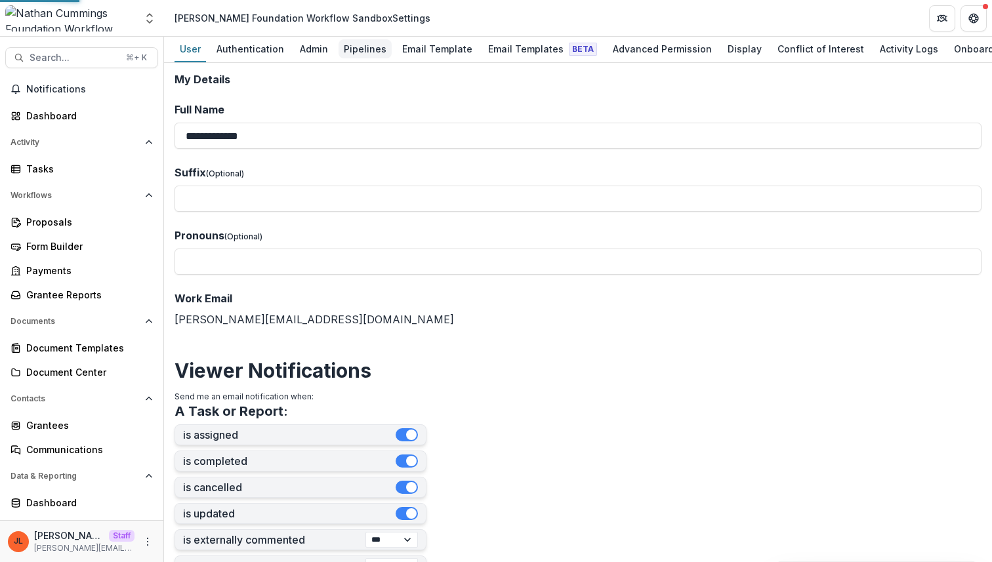 The height and width of the screenshot is (562, 992). I want to click on span: Notifications, so click(89, 89).